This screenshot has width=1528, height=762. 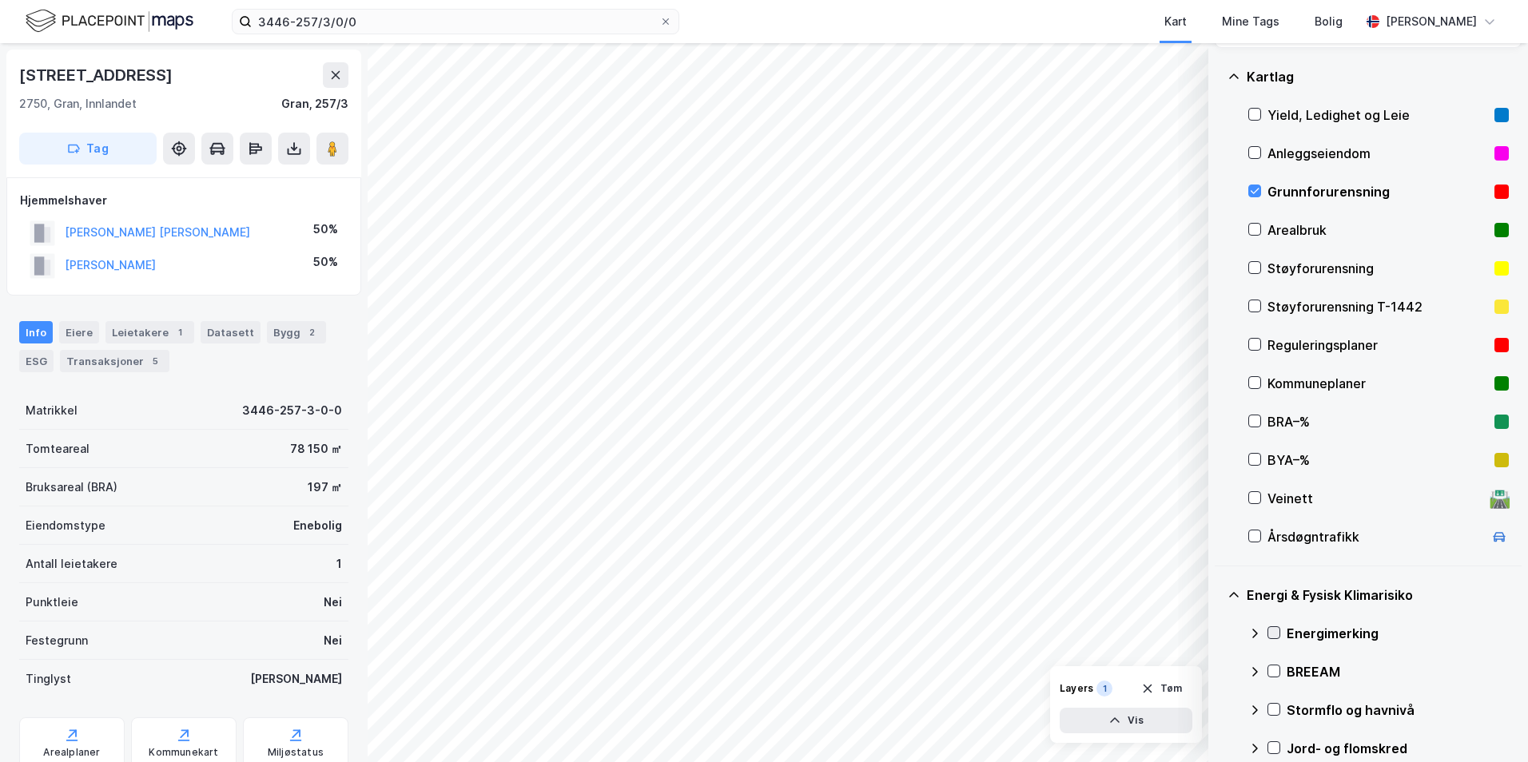 What do you see at coordinates (71, 753) in the screenshot?
I see `div: Arealplaner` at bounding box center [71, 753].